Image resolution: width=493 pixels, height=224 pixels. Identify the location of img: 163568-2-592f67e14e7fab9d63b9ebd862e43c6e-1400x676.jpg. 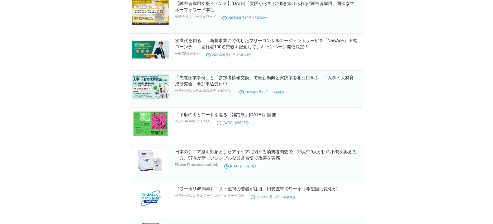
(150, 49).